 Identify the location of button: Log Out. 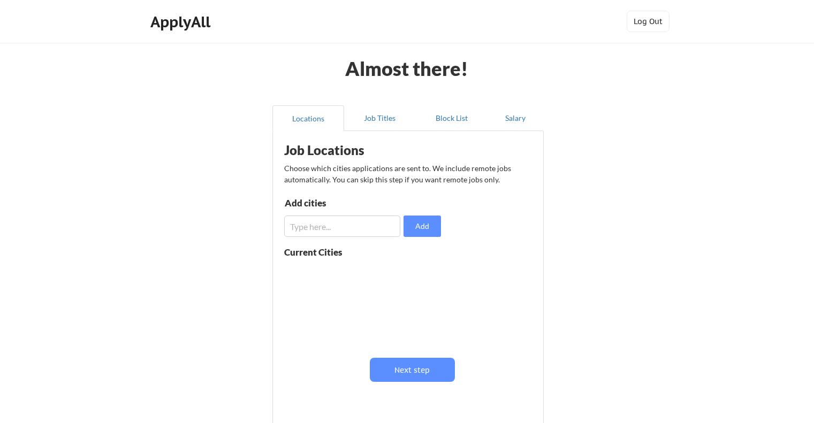
(648, 21).